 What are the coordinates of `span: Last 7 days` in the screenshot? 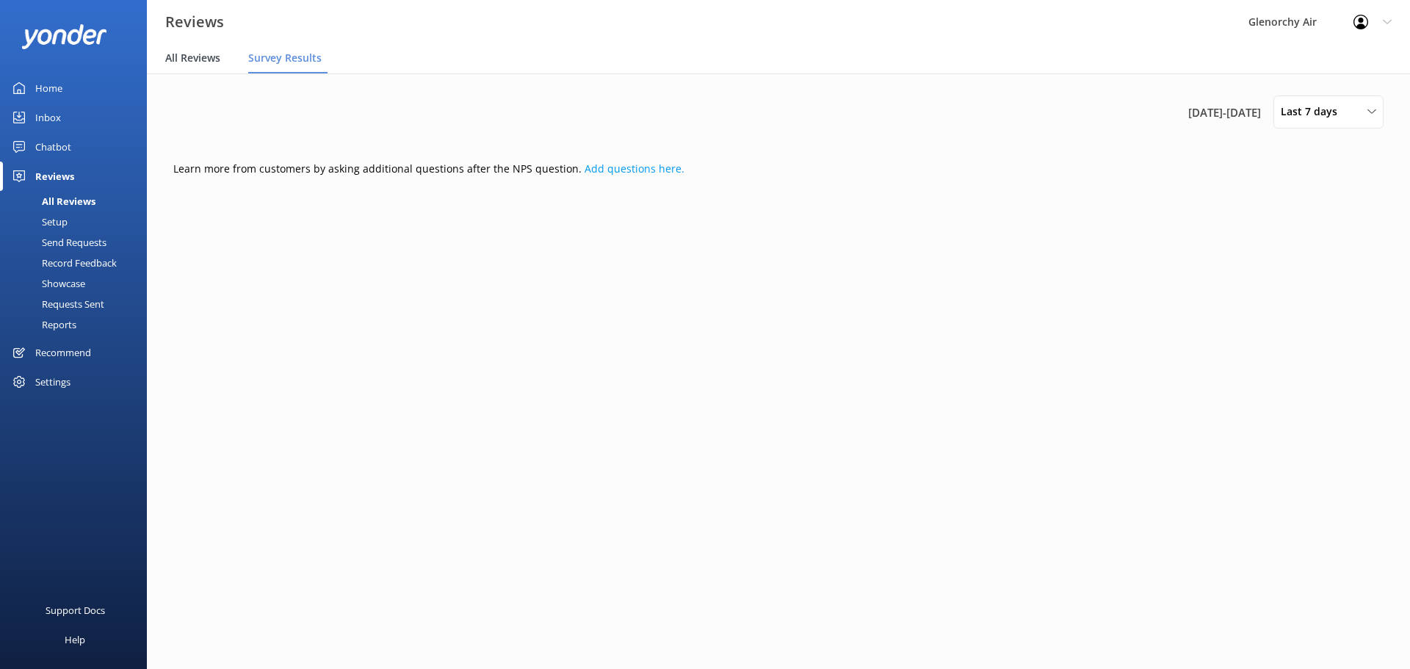 It's located at (1313, 112).